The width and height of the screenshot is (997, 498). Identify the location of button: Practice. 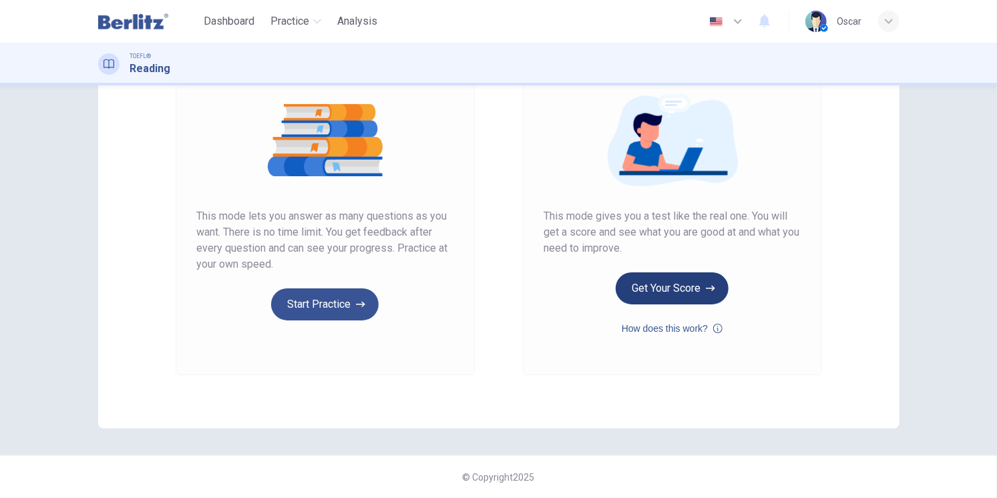
(296, 21).